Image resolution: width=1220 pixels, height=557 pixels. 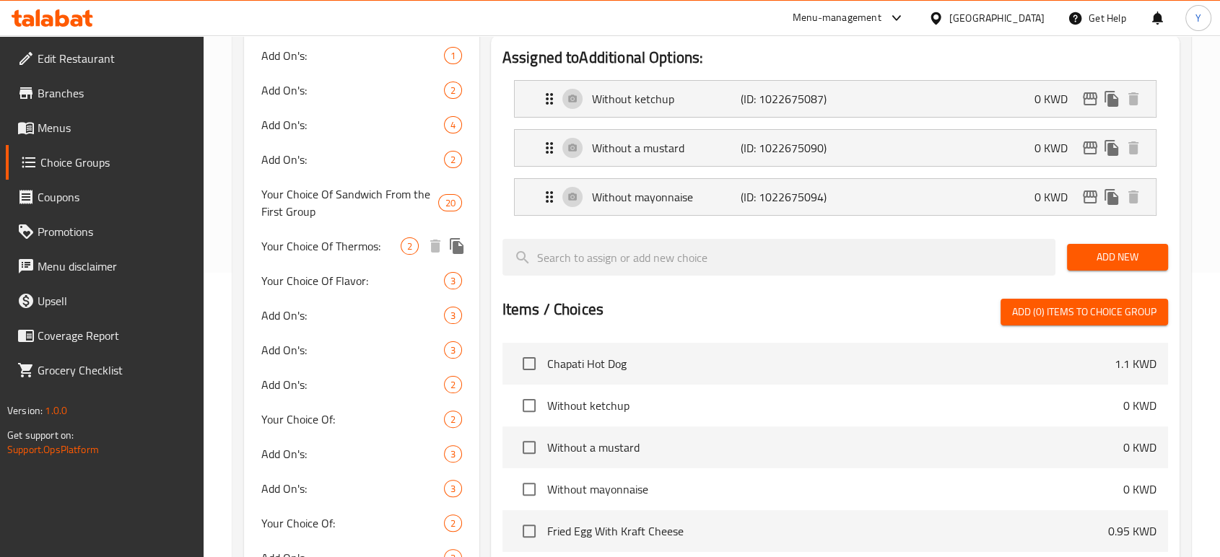 I want to click on p: 1.1 KWD, so click(x=1135, y=364).